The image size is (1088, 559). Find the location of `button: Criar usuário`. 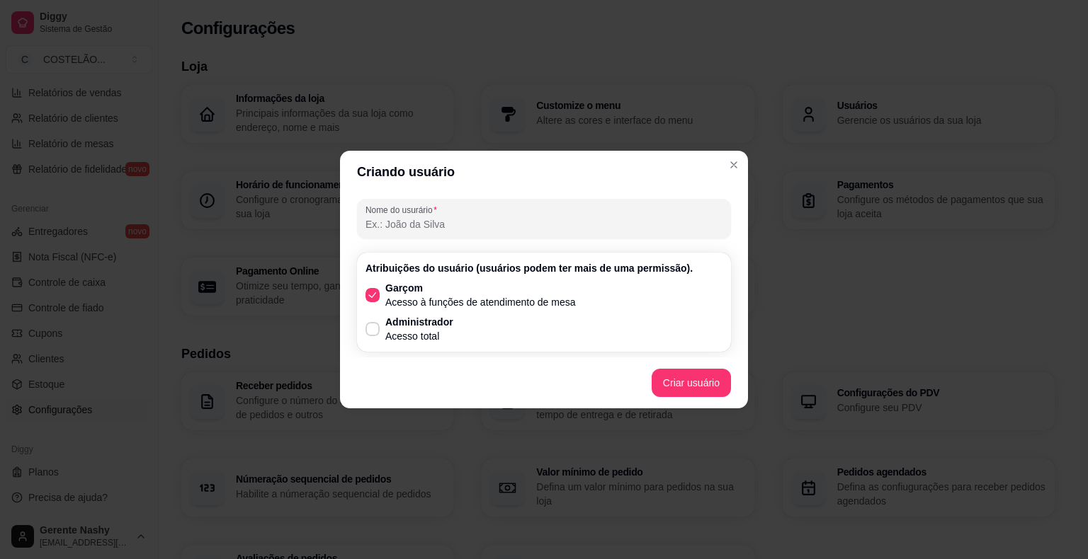

button: Criar usuário is located at coordinates (691, 383).